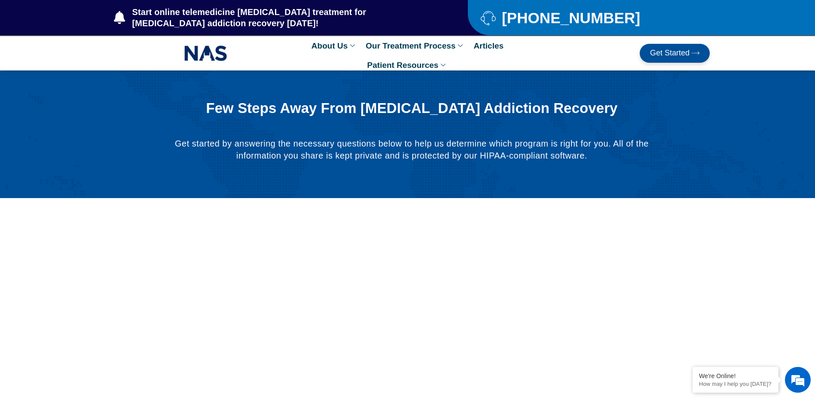 Image resolution: width=815 pixels, height=397 pixels. I want to click on p: Get started by answering the necessary questions below to help us determine which program is righ..., so click(412, 150).